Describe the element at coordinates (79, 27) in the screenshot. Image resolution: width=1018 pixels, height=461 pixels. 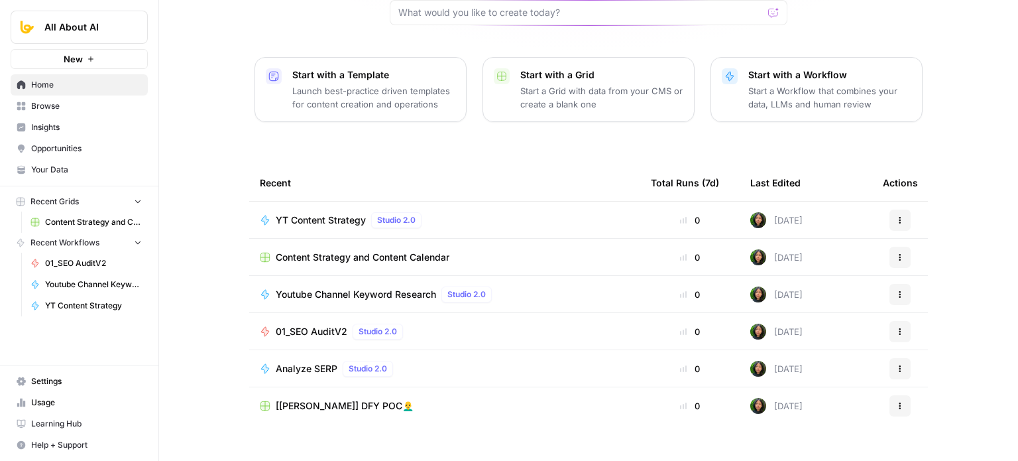
I see `button: Workspace: All About AI` at that location.